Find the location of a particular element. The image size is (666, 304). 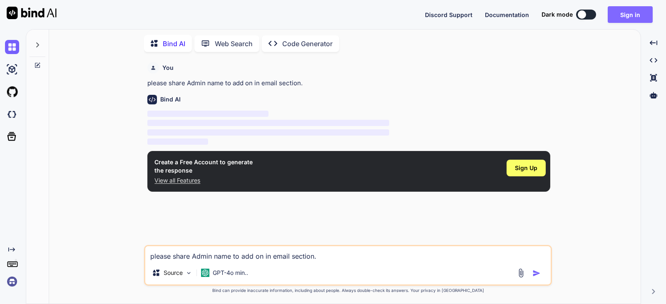

span: Dark mode is located at coordinates (557, 15).